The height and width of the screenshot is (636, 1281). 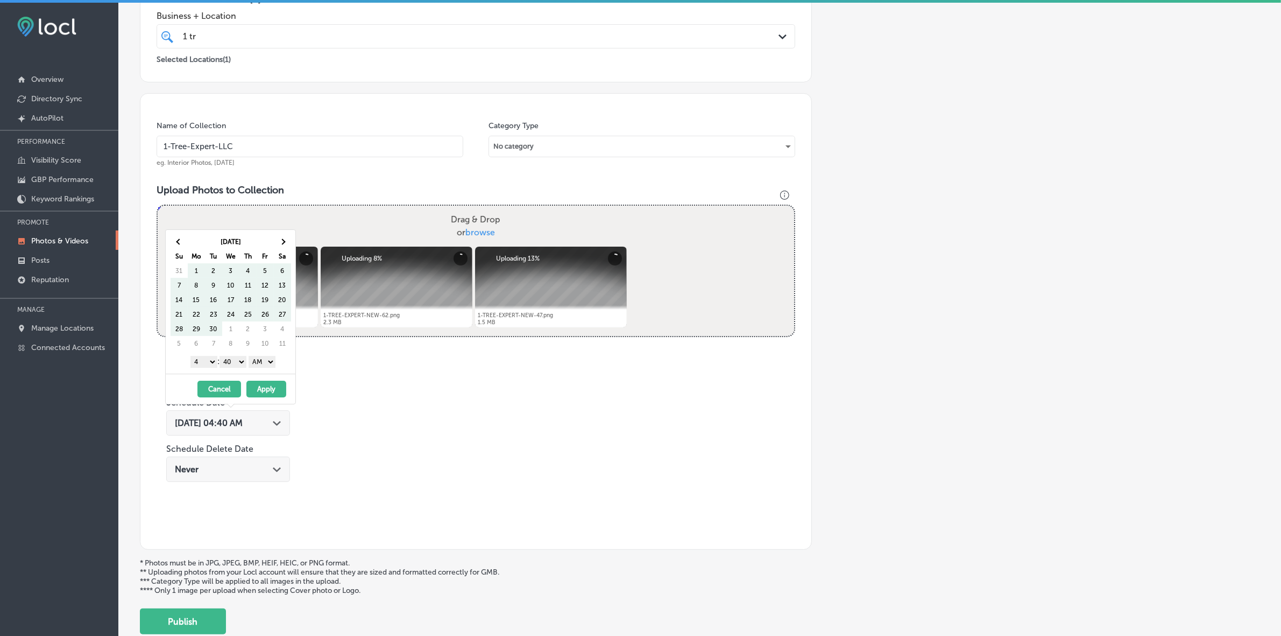 What do you see at coordinates (47, 118) in the screenshot?
I see `p: AutoPilot` at bounding box center [47, 118].